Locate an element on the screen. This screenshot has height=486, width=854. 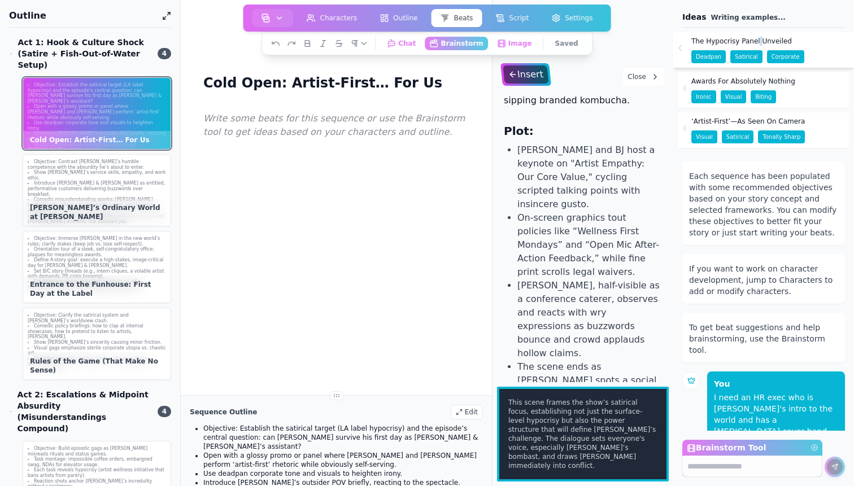
p: You is located at coordinates (776, 384).